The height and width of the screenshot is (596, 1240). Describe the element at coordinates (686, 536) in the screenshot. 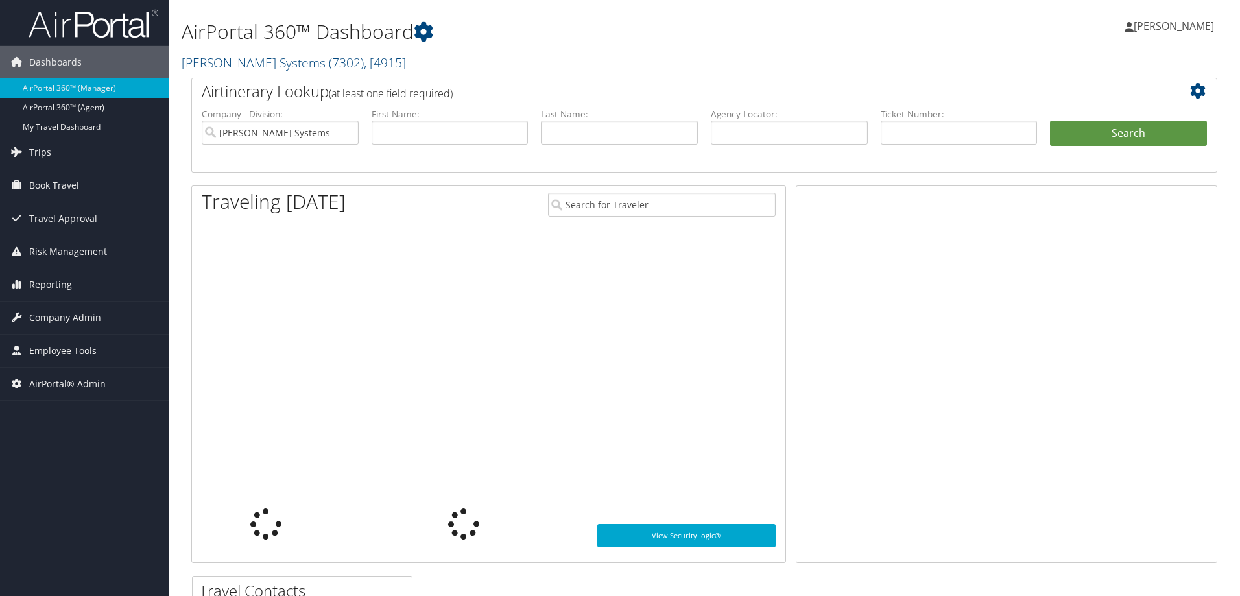

I see `a: View SecurityLogic®` at that location.